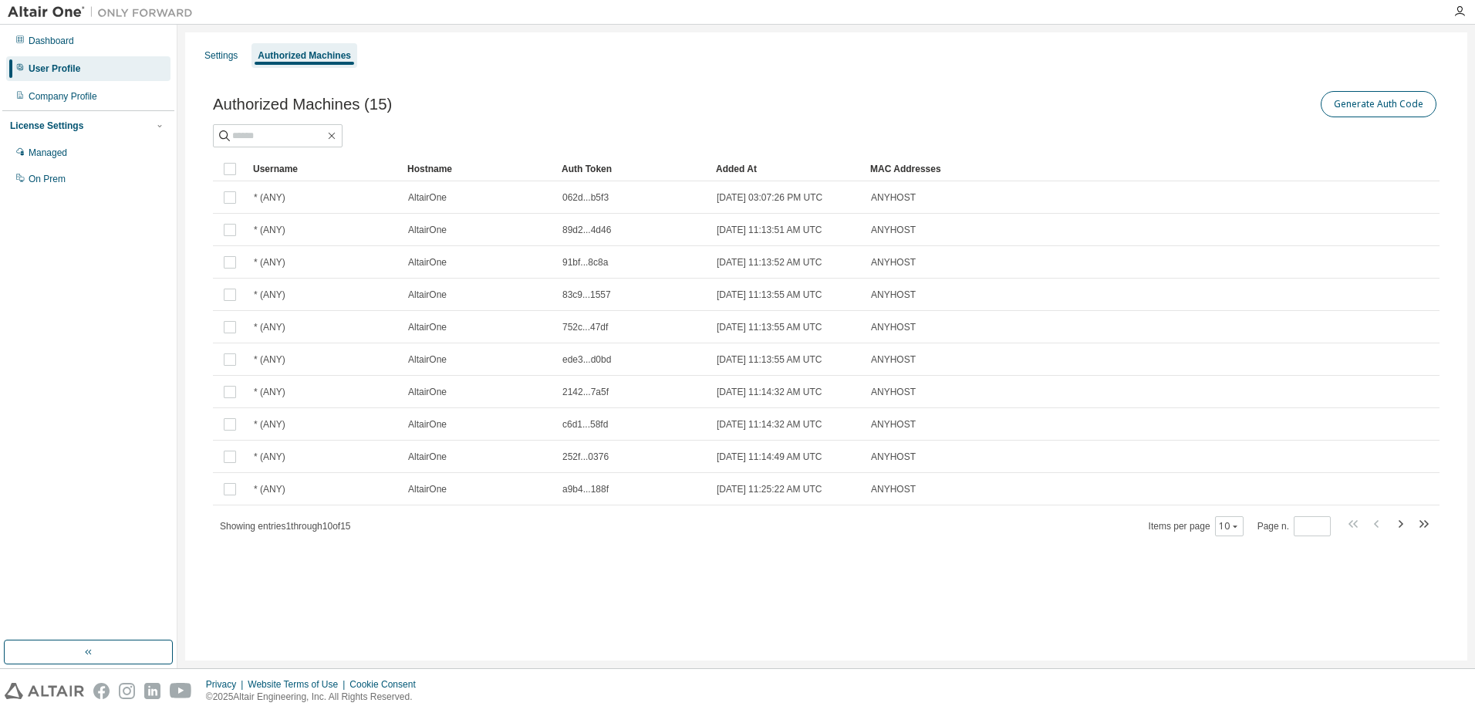 The image size is (1475, 713). I want to click on button: Generate Auth Code, so click(1379, 104).